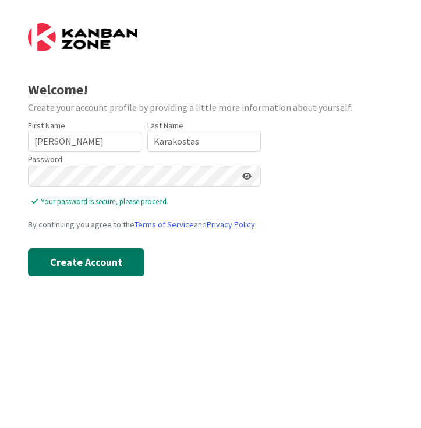 This screenshot has height=428, width=421. Describe the element at coordinates (231, 224) in the screenshot. I see `a: Privacy Policy` at that location.